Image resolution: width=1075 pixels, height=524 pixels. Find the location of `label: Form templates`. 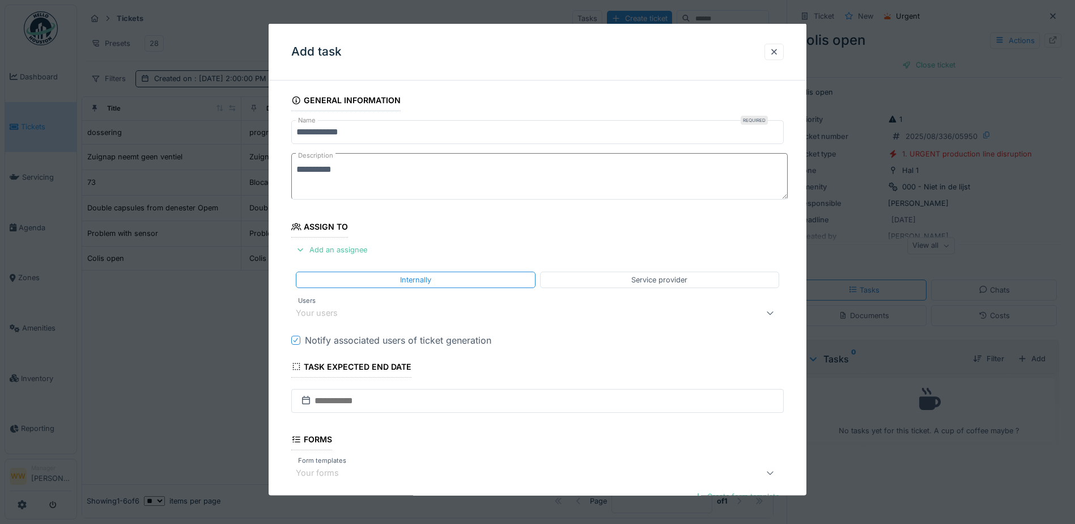

label: Form templates is located at coordinates (322, 460).